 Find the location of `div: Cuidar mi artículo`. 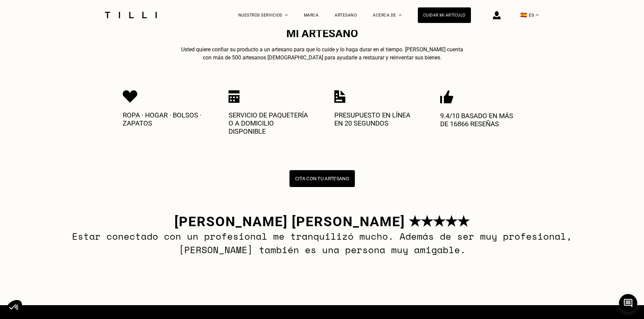

div: Cuidar mi artículo is located at coordinates (444, 15).